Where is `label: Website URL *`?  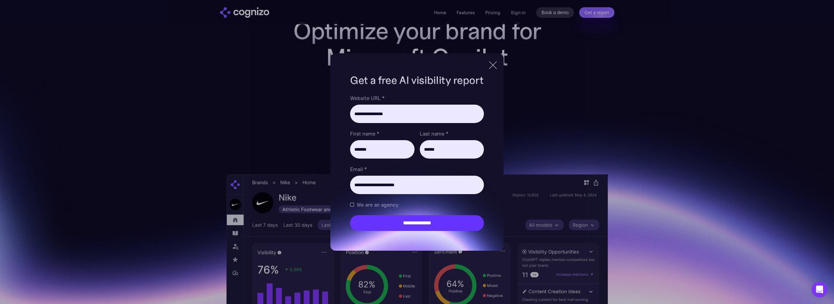 label: Website URL * is located at coordinates (417, 98).